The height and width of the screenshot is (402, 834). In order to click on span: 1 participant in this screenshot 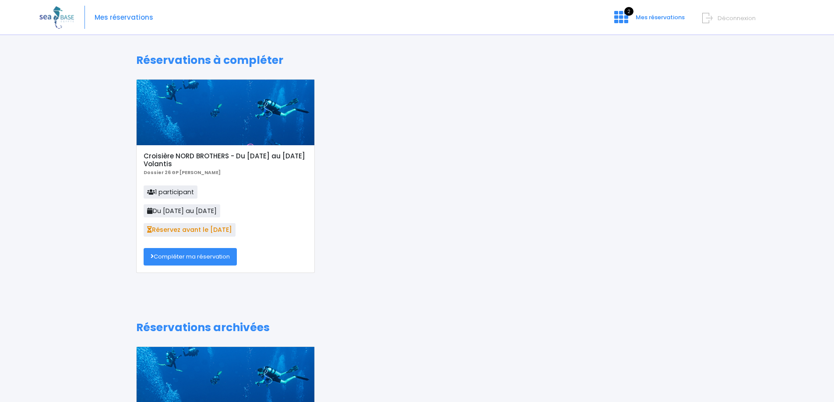, I will do `click(170, 192)`.